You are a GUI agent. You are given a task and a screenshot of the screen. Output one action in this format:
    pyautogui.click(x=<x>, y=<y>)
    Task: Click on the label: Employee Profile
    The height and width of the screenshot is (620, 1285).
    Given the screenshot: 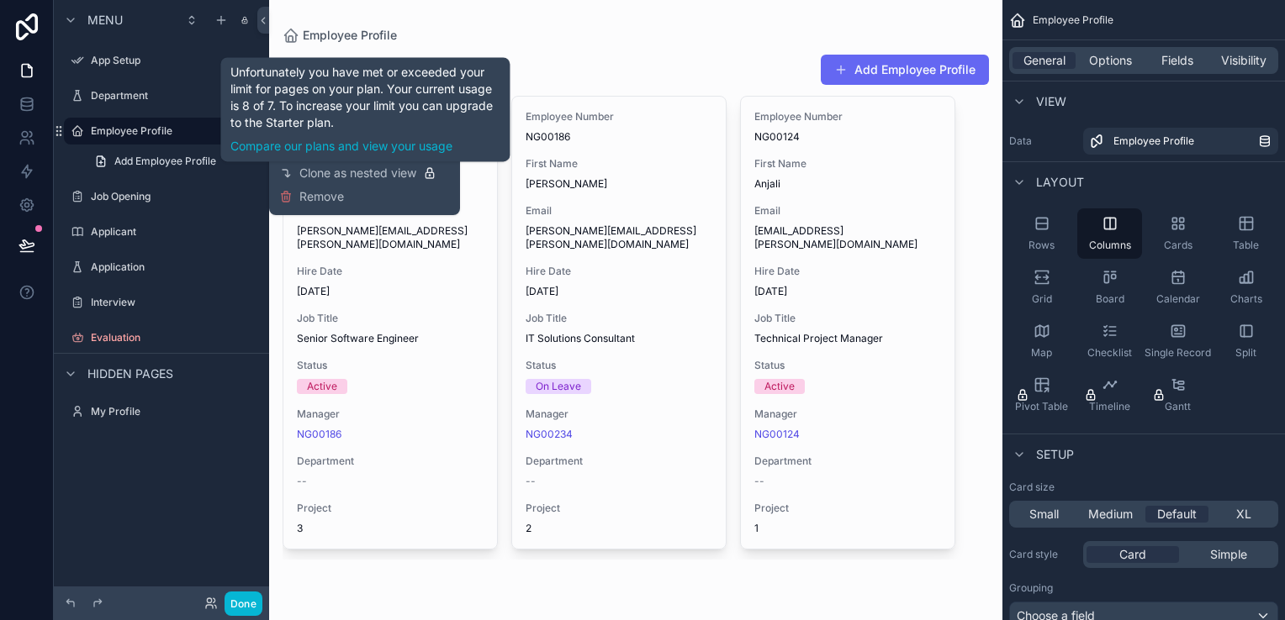 What is the action you would take?
    pyautogui.click(x=158, y=131)
    